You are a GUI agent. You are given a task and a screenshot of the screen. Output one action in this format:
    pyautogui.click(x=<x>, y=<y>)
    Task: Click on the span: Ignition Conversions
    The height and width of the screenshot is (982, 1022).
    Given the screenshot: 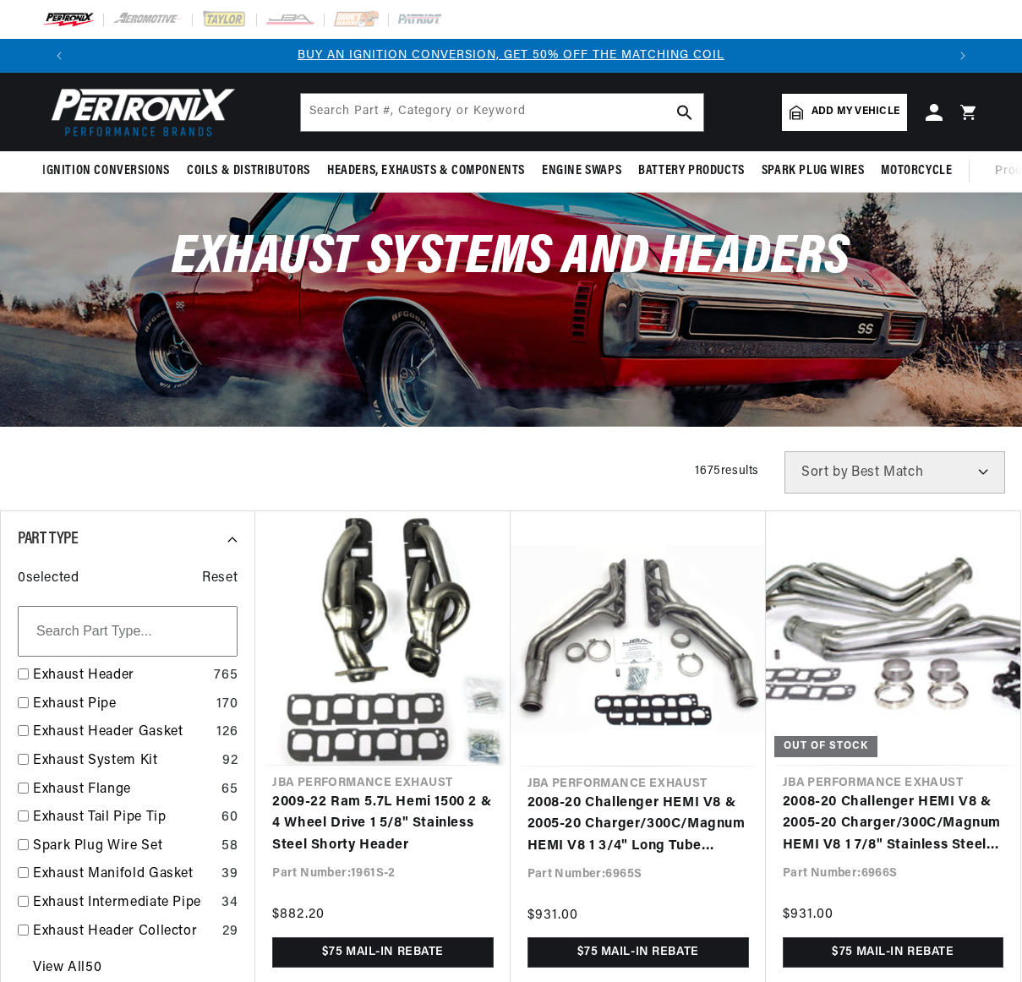 What is the action you would take?
    pyautogui.click(x=106, y=171)
    